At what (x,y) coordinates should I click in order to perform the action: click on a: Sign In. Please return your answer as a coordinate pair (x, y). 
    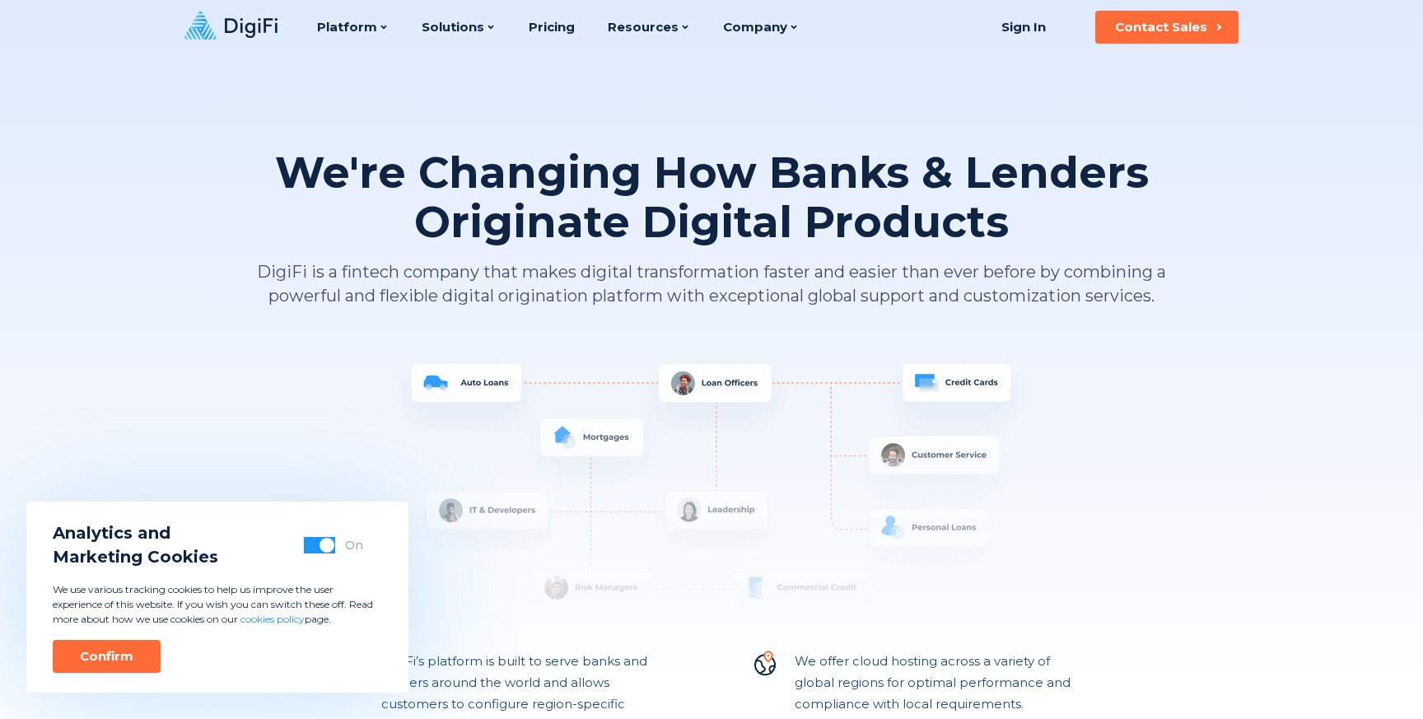
    Looking at the image, I should click on (1023, 27).